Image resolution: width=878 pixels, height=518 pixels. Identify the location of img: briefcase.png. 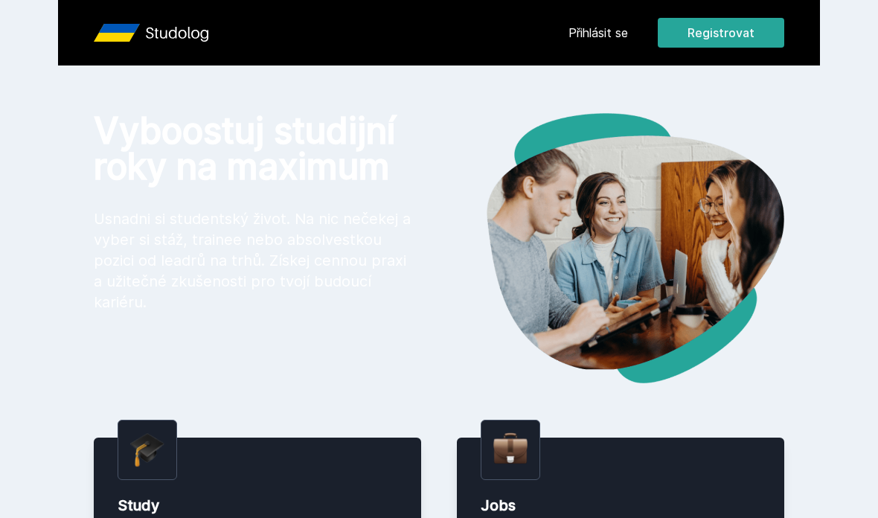
(511, 448).